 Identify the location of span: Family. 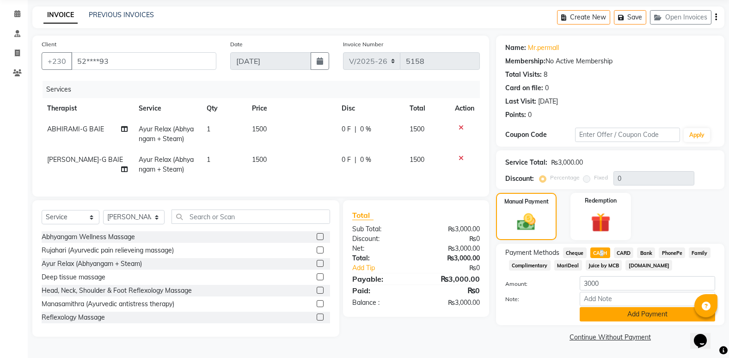
(699, 252).